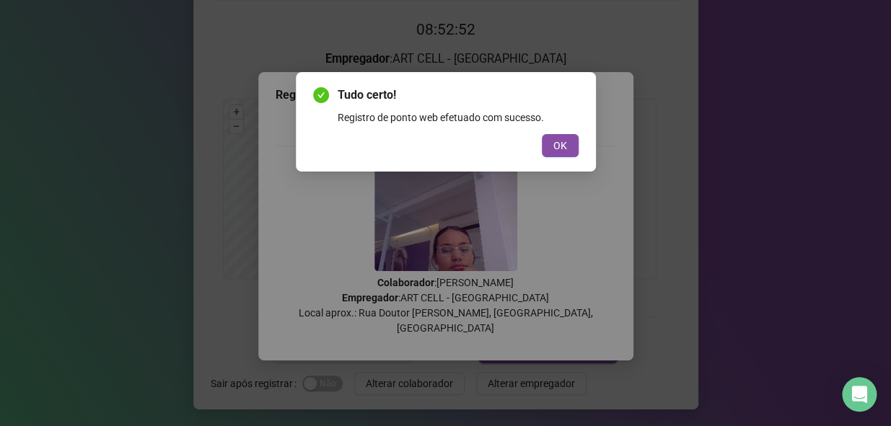 The width and height of the screenshot is (891, 426). I want to click on span: check-circle, so click(321, 95).